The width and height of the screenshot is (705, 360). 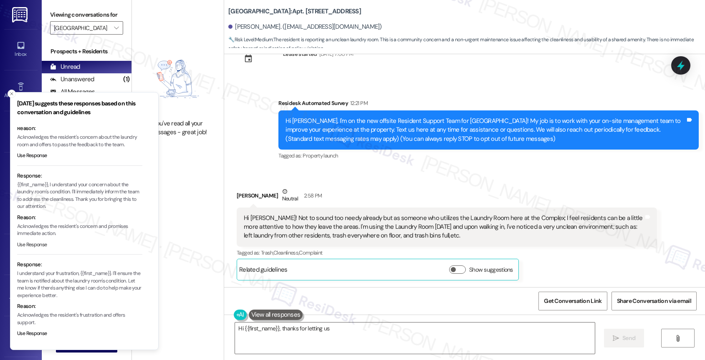 I want to click on div: Unread, so click(x=65, y=67).